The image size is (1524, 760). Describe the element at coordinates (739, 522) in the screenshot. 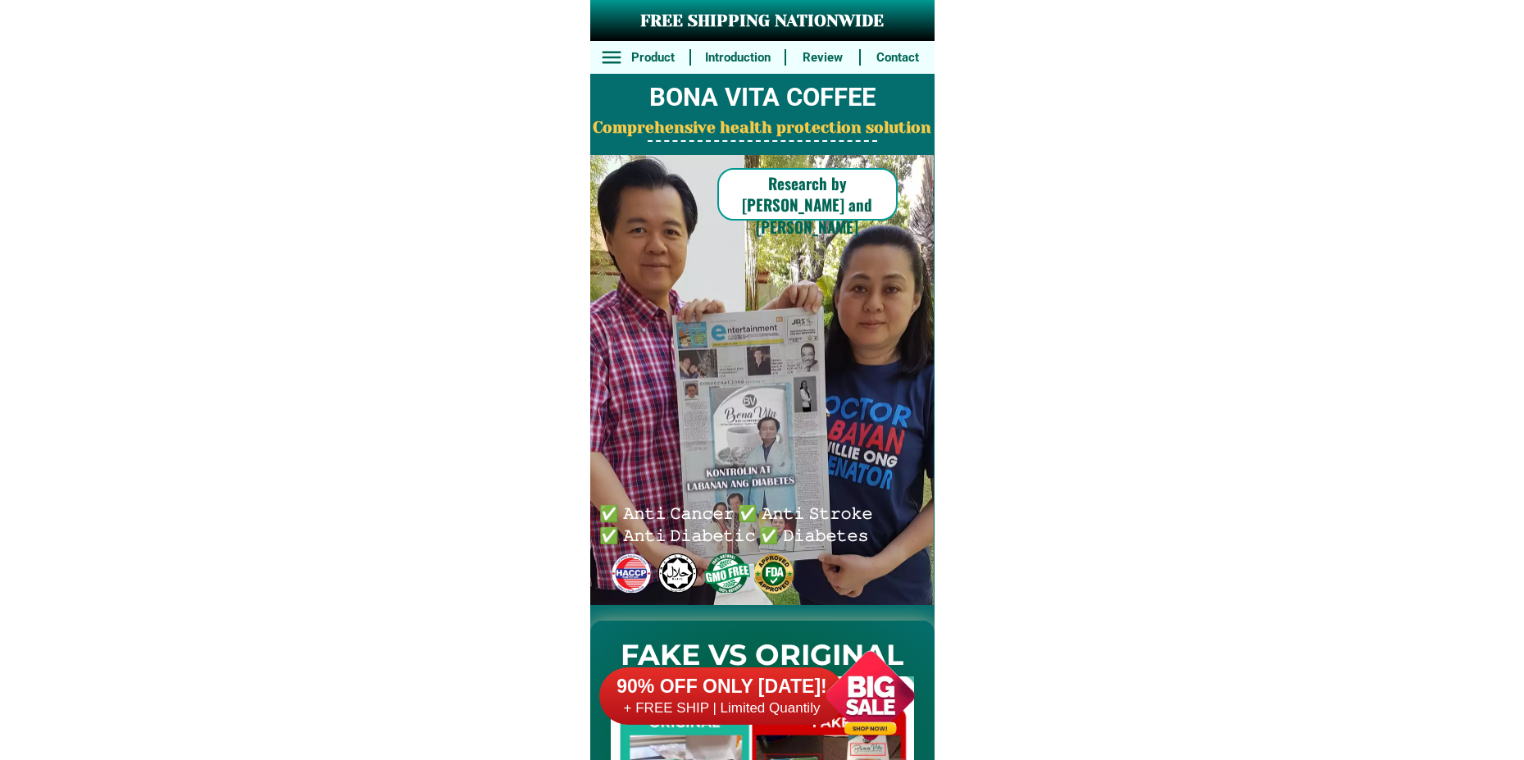

I see `h6: ✅ 𝙰𝚗𝚝𝚒 𝙲𝚊𝚗𝚌𝚎𝚛 ✅ 𝙰𝚗𝚝𝚒 𝚂𝚝𝚛𝚘𝚔𝚎 ✅ 𝙰𝚗𝚝𝚒 𝙳𝚒𝚊𝚋𝚎𝚝𝚒𝚌 ✅ 𝙳𝚒𝚊𝚋𝚎𝚝𝚎𝚜` at that location.